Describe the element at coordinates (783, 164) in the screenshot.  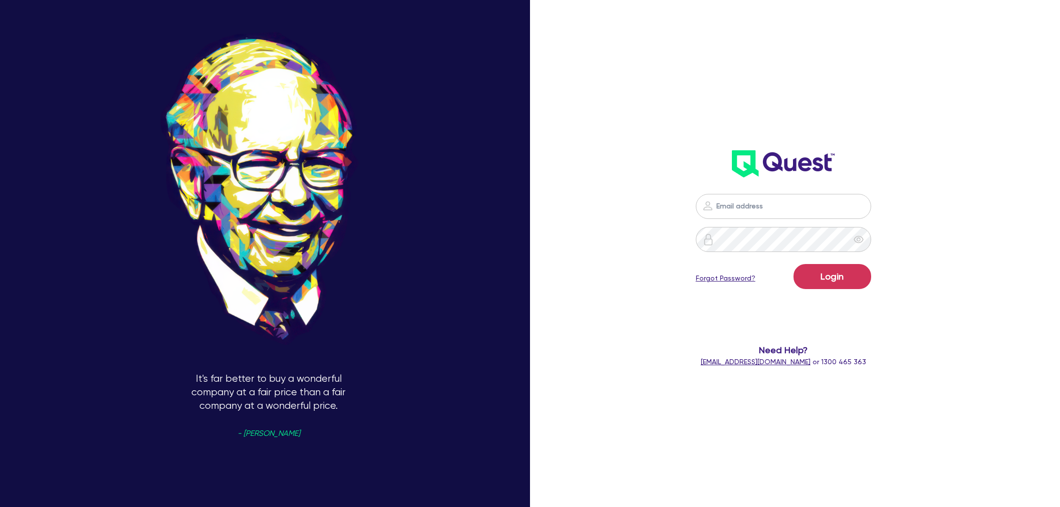
I see `img: wH2k97JdezQIQAAAABJRU5ErkJggg==` at that location.